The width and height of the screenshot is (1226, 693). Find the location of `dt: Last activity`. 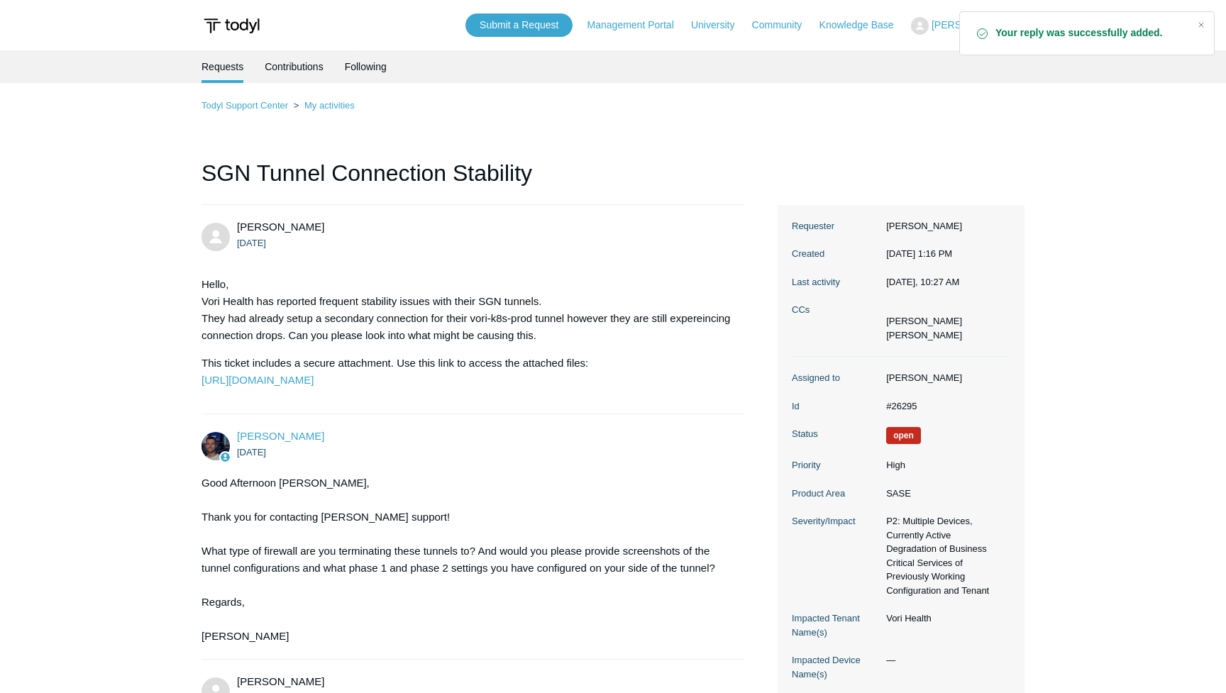

dt: Last activity is located at coordinates (835, 282).